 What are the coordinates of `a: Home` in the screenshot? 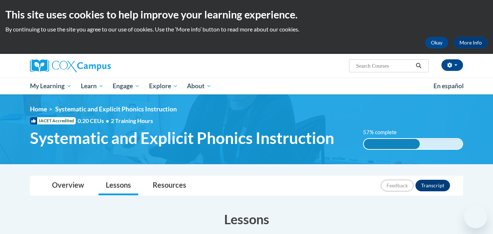 It's located at (38, 109).